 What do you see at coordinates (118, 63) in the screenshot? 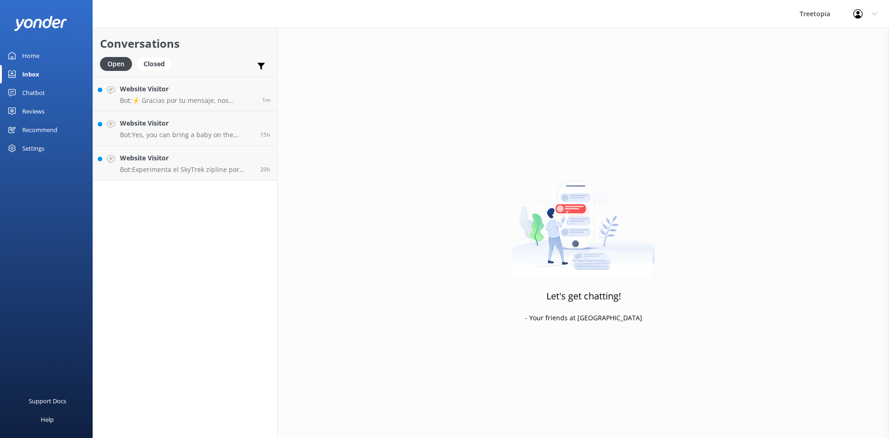
I see `a: Open` at bounding box center [118, 63].